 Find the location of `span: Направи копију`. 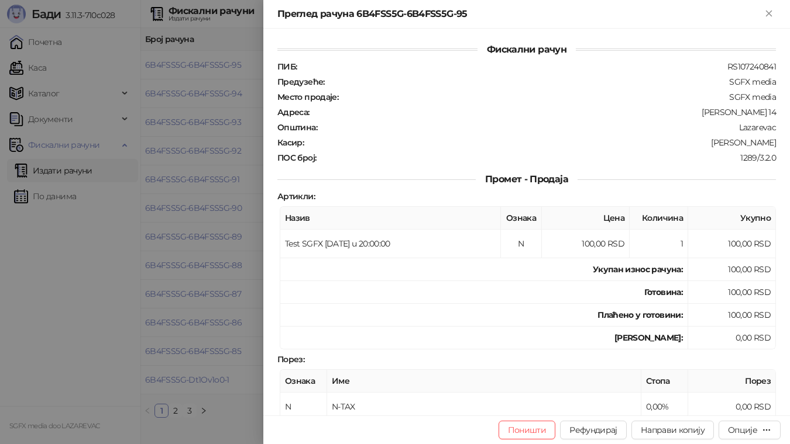

span: Направи копију is located at coordinates (672, 430).